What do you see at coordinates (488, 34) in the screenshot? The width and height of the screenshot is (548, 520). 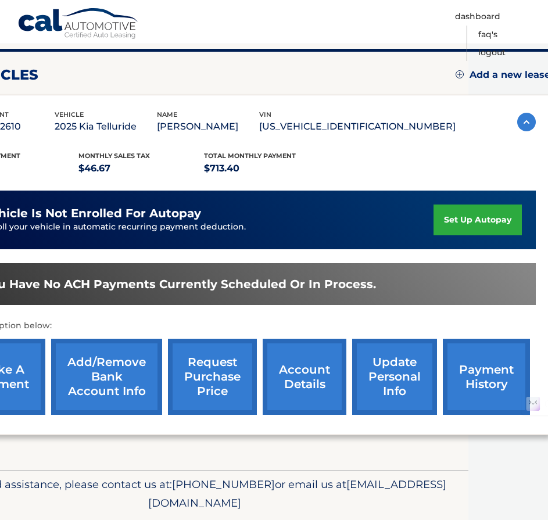 I see `a: FAQ's` at bounding box center [488, 34].